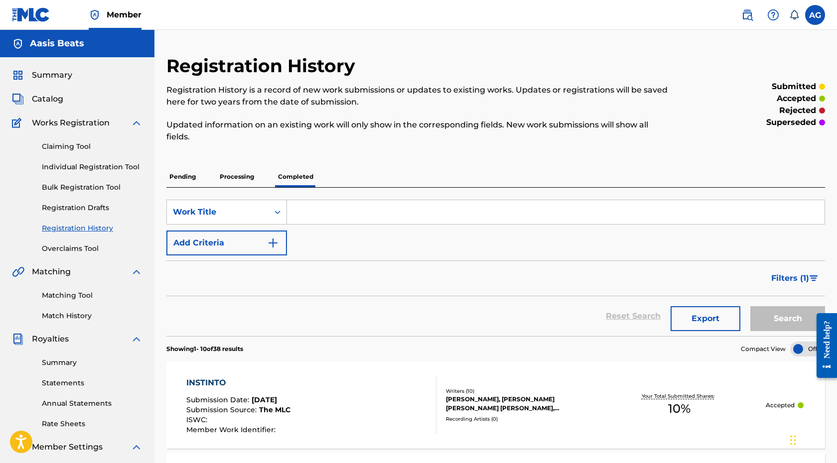 The image size is (837, 463). I want to click on button: Filters (1), so click(795, 278).